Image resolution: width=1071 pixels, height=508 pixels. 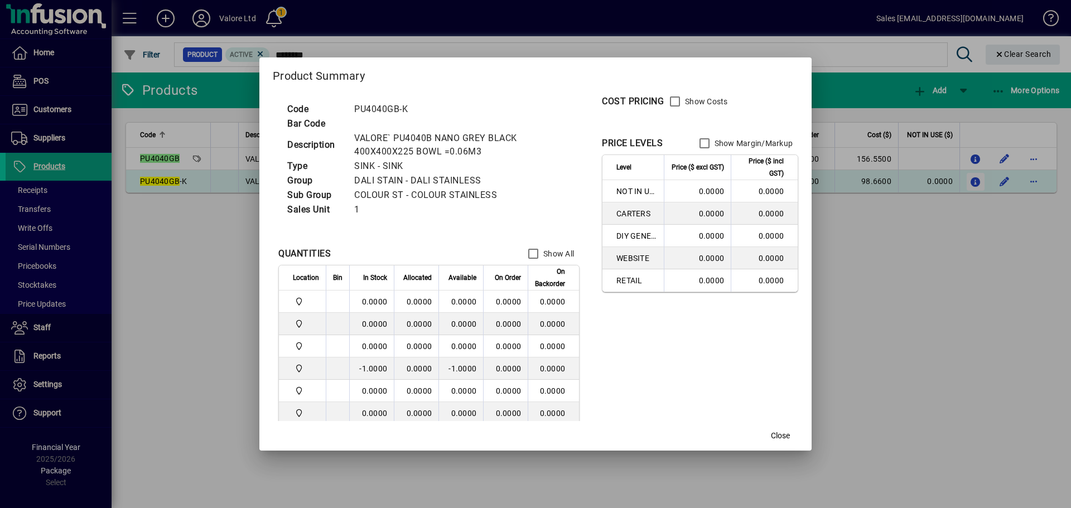 What do you see at coordinates (338, 278) in the screenshot?
I see `span: Bin` at bounding box center [338, 278].